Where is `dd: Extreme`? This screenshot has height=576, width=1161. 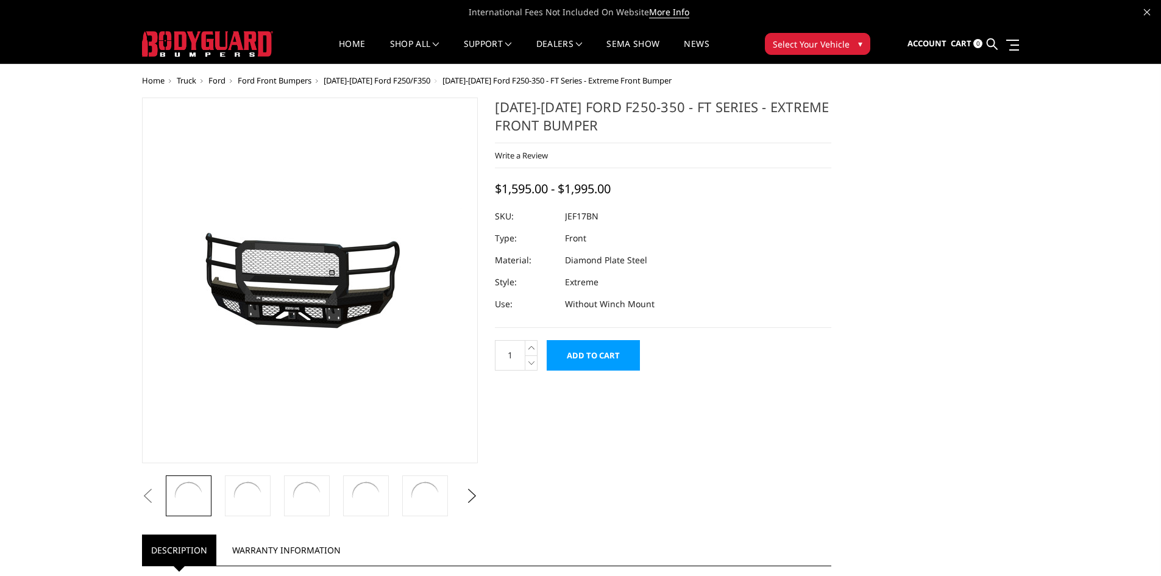
dd: Extreme is located at coordinates (581, 282).